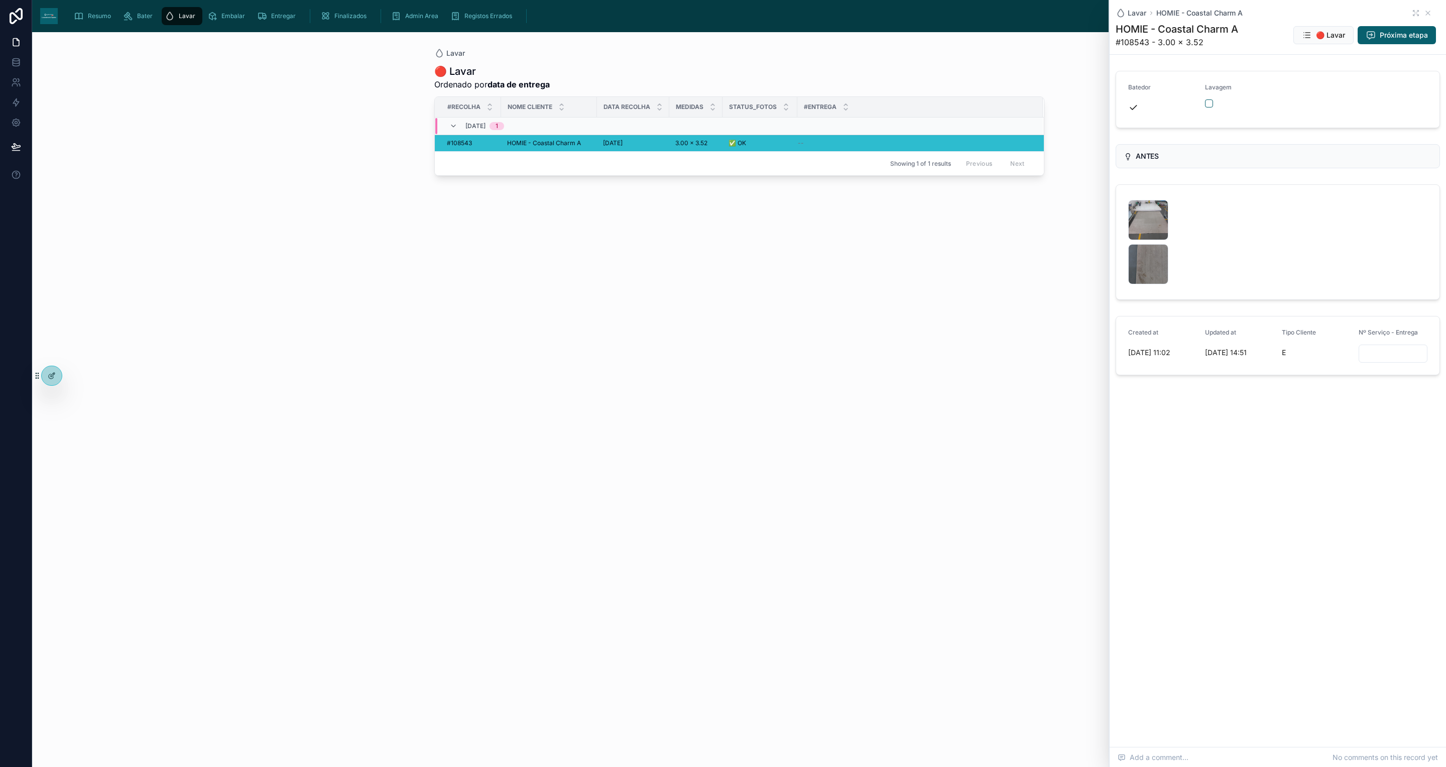 Image resolution: width=1446 pixels, height=767 pixels. Describe the element at coordinates (422, 16) in the screenshot. I see `span: Admin Area` at that location.